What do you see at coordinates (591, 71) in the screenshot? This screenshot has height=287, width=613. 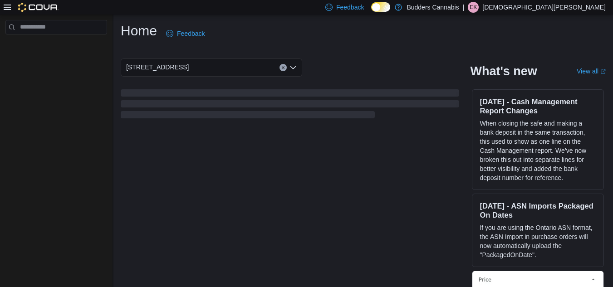 I see `a: View allExternal link` at bounding box center [591, 71].